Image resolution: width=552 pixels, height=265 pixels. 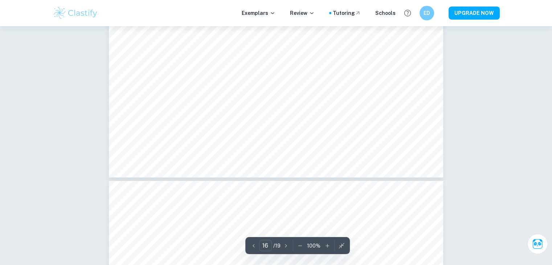 What do you see at coordinates (302, 13) in the screenshot?
I see `p: Review` at bounding box center [302, 13].